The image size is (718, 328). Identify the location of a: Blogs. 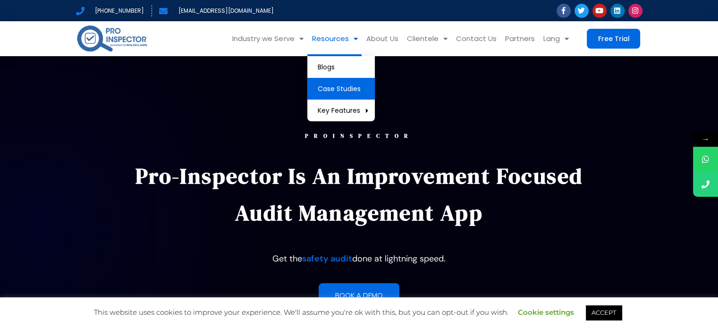
(341, 67).